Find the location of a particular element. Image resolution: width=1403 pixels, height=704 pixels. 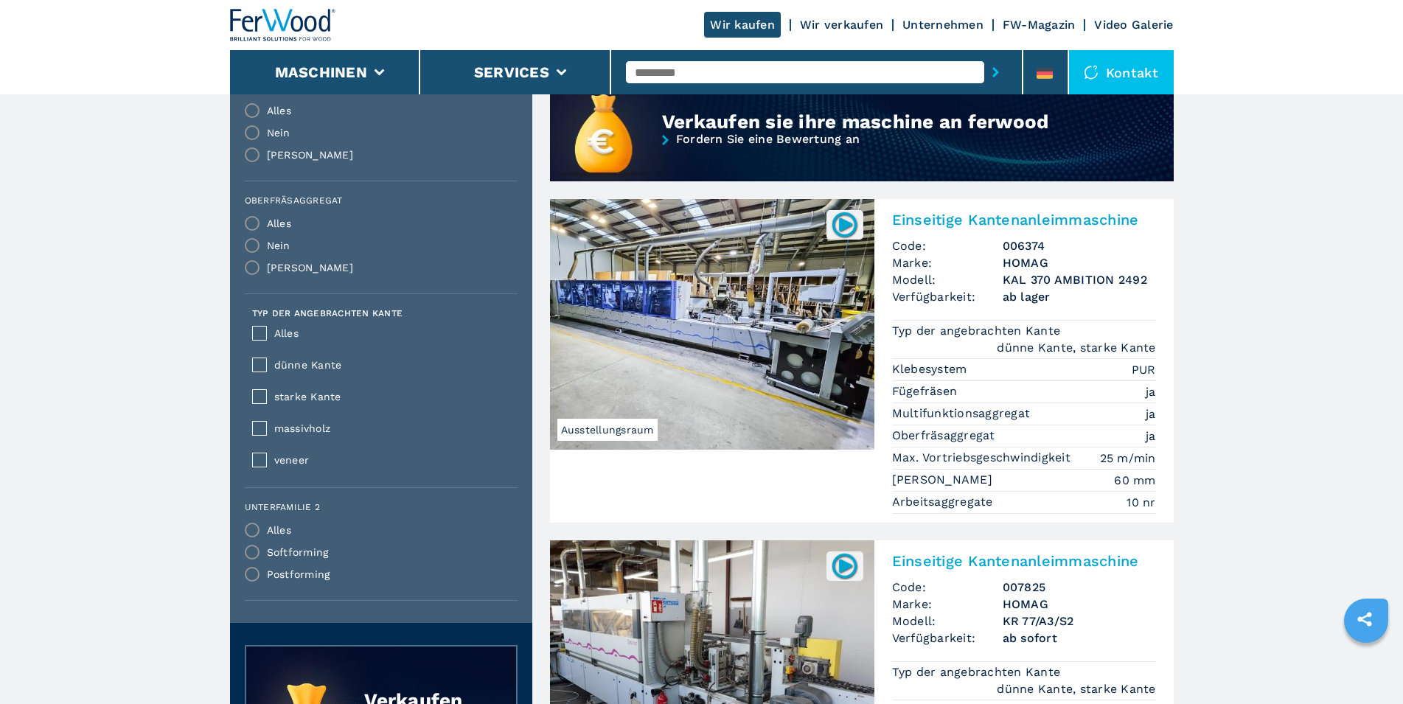

p: Fügefräsen is located at coordinates (927, 391).